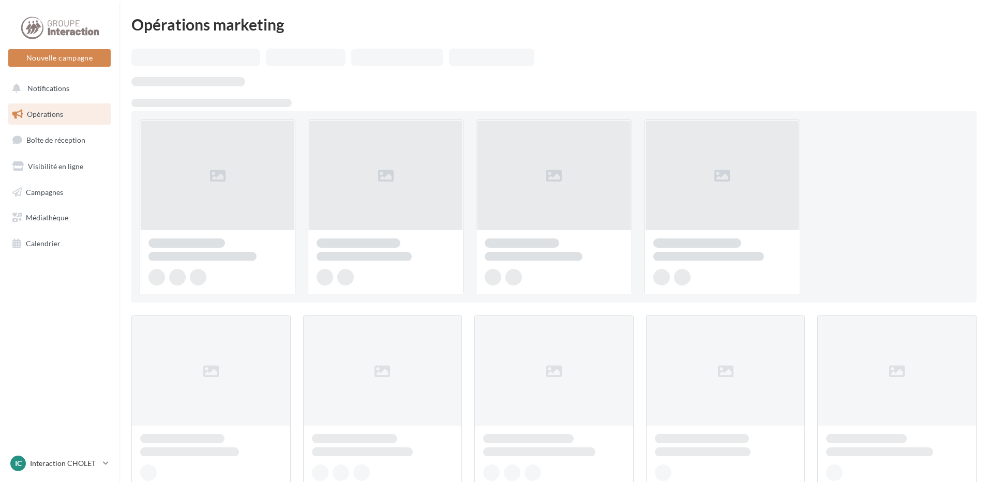 The width and height of the screenshot is (989, 482). I want to click on span: IC, so click(18, 464).